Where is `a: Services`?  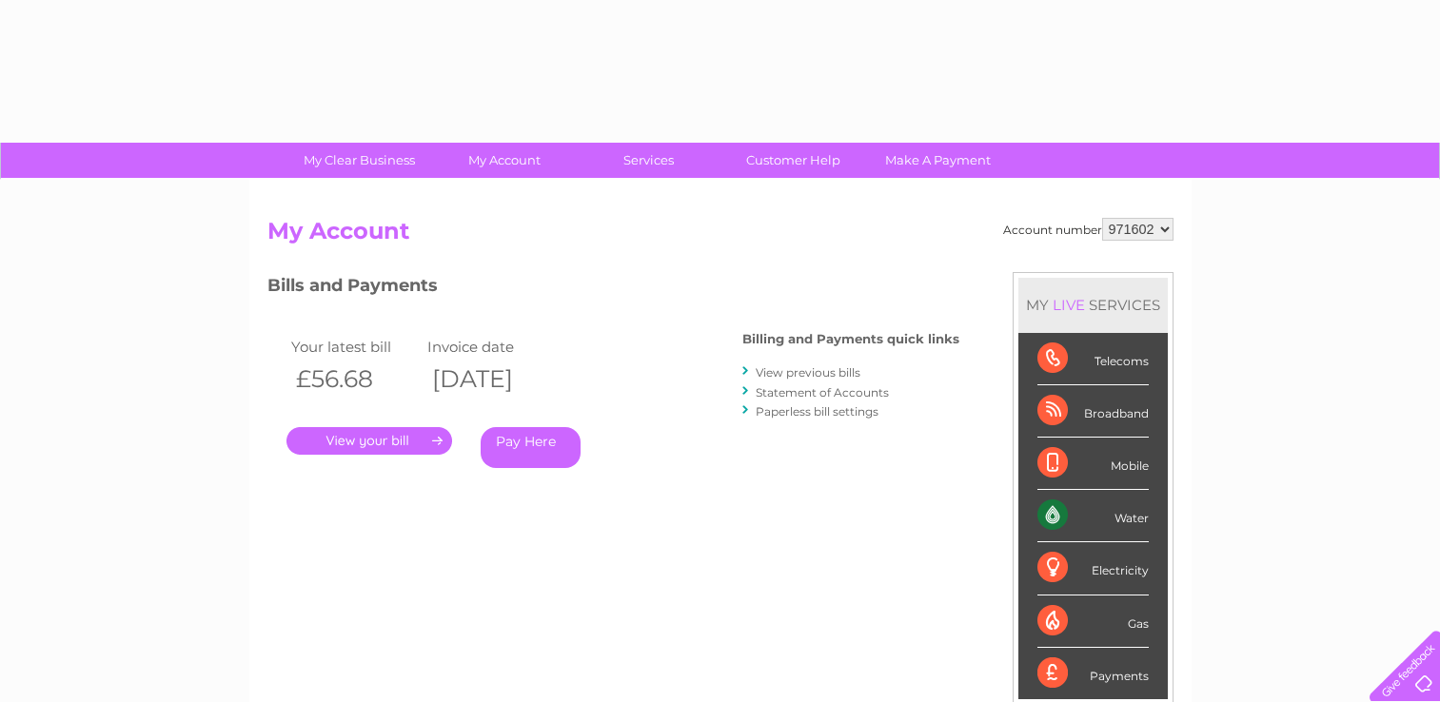
a: Services is located at coordinates (648, 160).